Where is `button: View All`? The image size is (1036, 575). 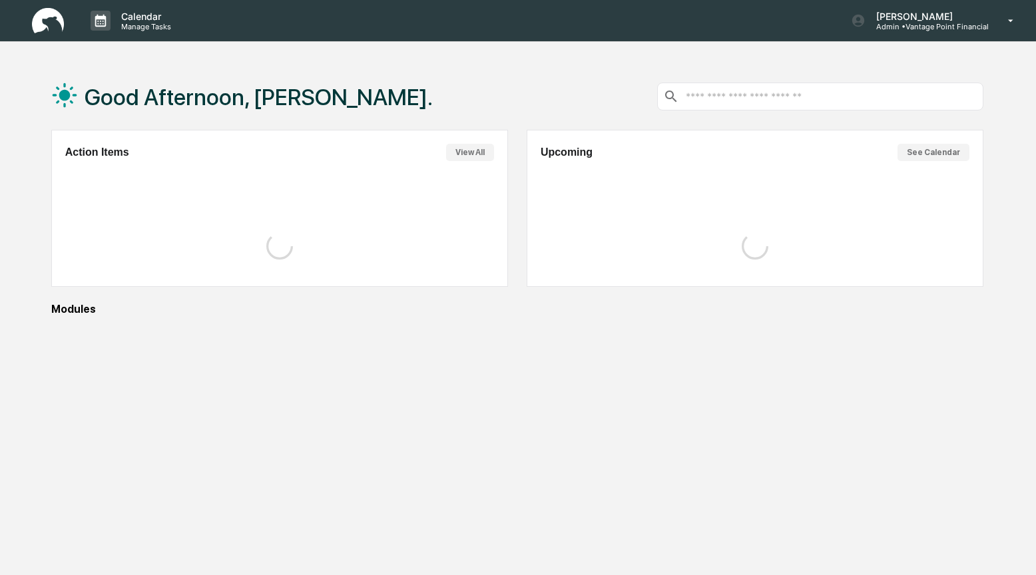
button: View All is located at coordinates (470, 153).